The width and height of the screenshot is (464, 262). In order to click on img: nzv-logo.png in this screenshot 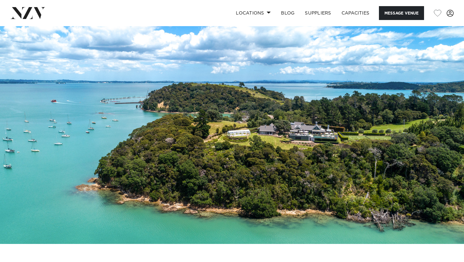, I will do `click(28, 13)`.